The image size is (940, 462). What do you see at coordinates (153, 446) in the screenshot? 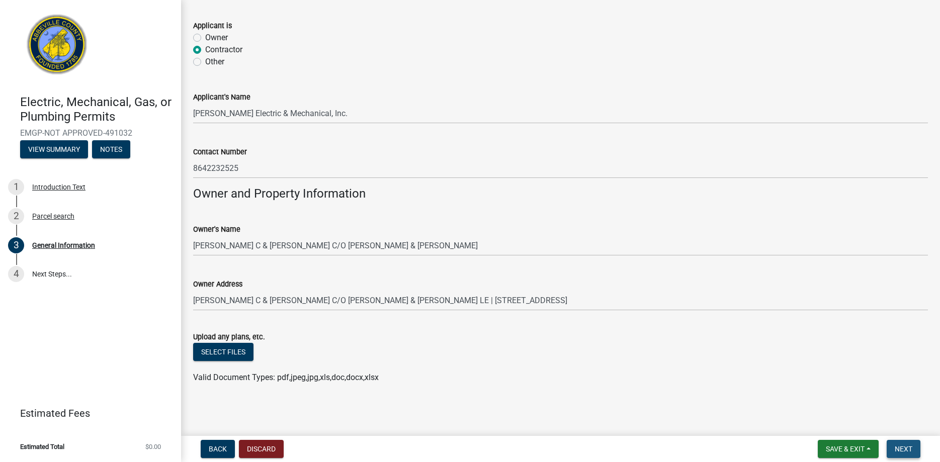
I see `span: $0.00` at bounding box center [153, 446].